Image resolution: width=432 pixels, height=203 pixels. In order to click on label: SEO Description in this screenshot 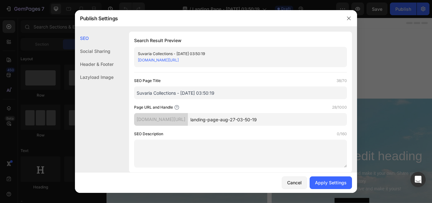, I will do `click(149, 134)`.